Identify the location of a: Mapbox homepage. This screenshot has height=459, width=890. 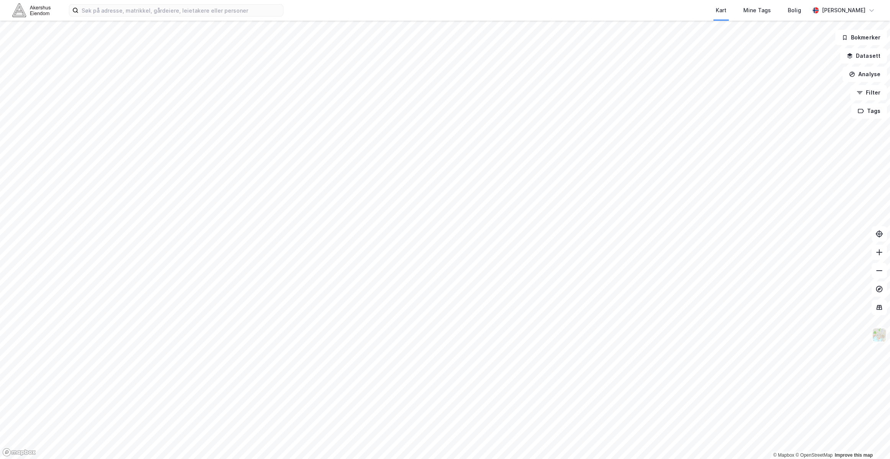
(19, 452).